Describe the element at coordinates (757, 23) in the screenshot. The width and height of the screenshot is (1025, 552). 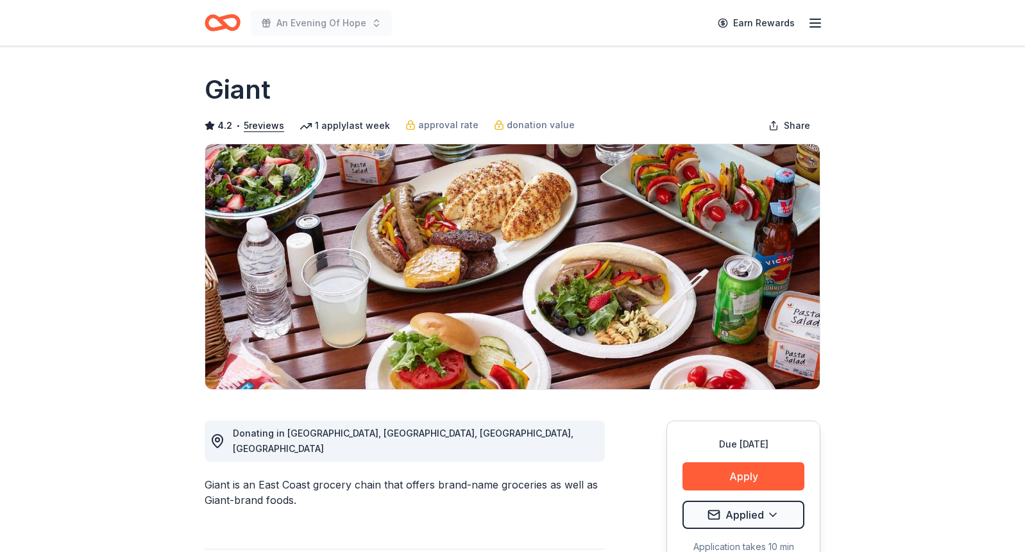
I see `a: Earn Rewards` at that location.